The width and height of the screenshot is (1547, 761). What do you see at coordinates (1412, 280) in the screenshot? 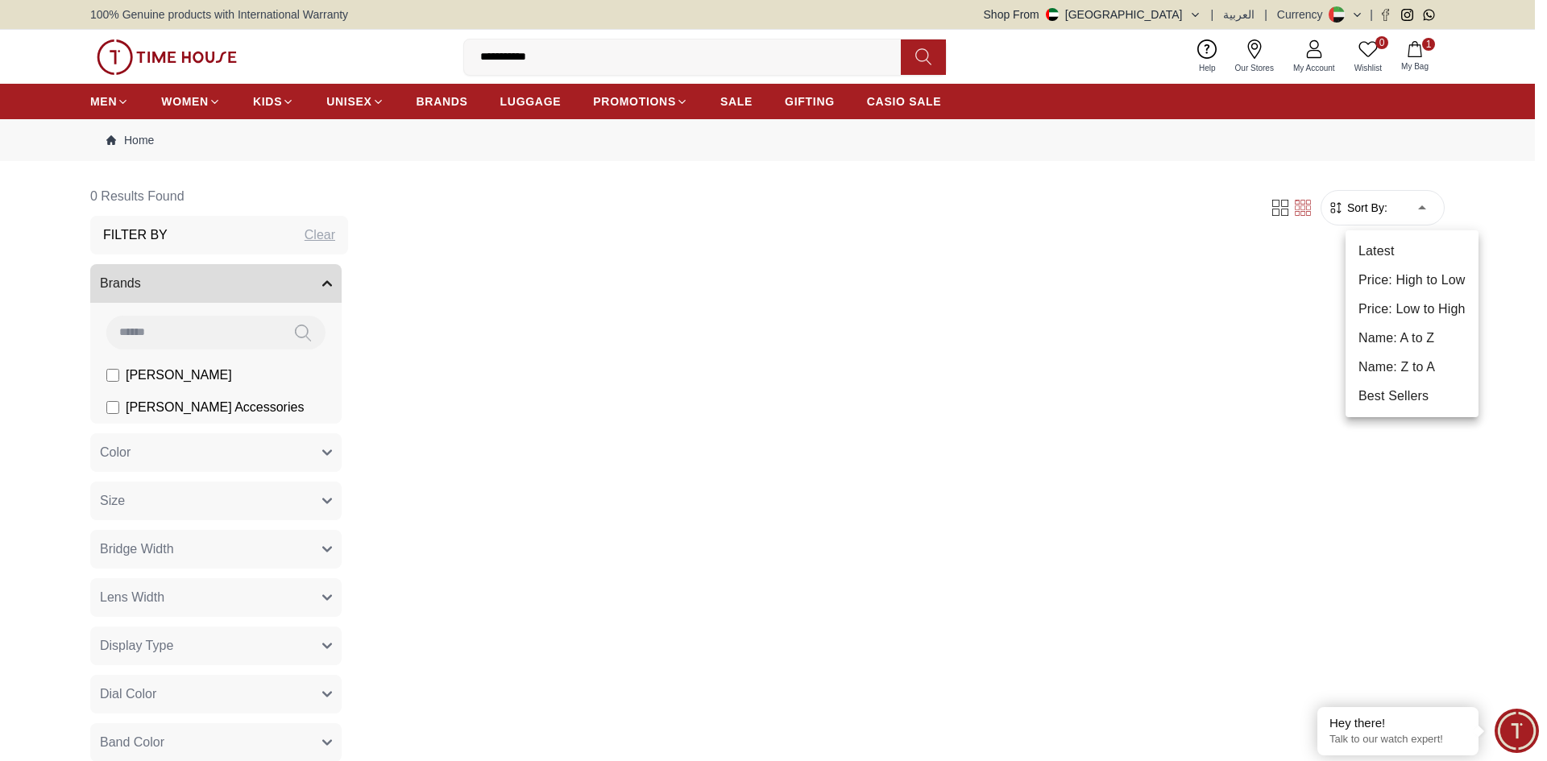
I see `li: Price: High to Low` at bounding box center [1412, 280].